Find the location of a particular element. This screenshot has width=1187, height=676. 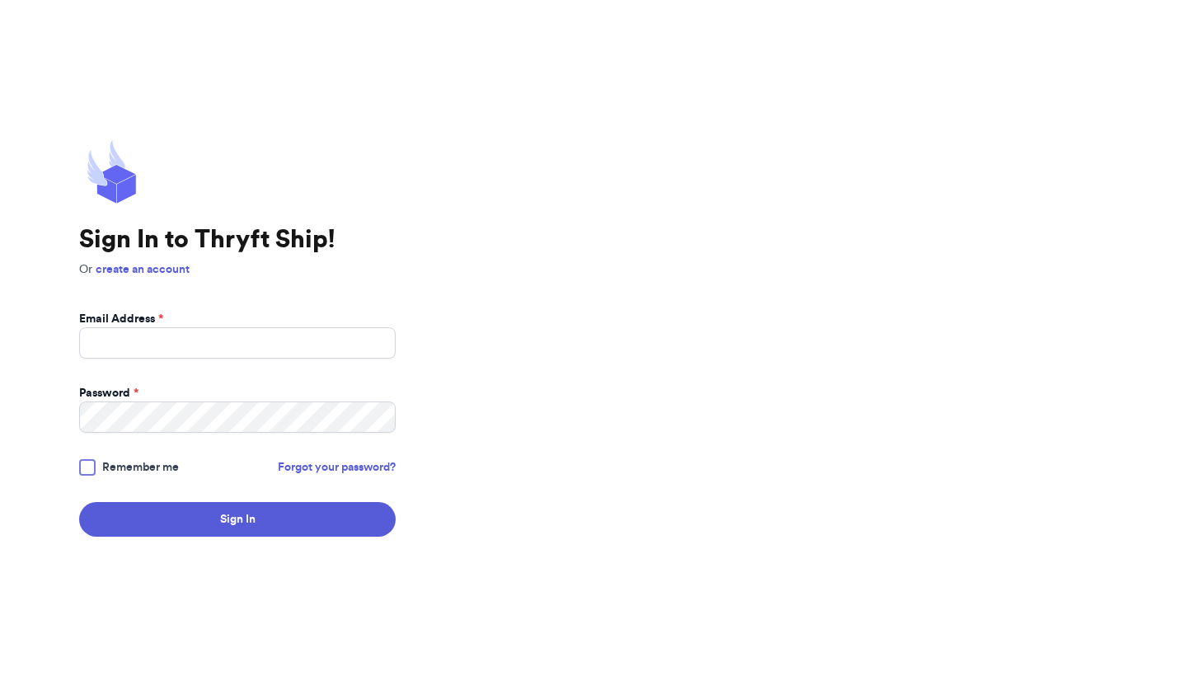

a: create an account is located at coordinates (143, 270).